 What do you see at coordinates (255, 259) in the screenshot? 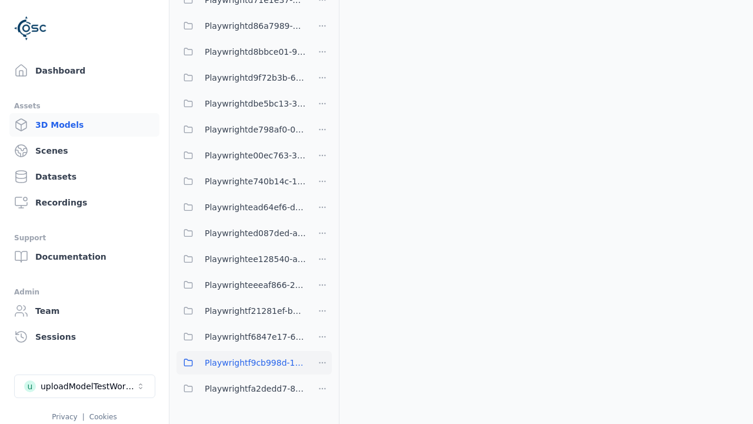
I see `span: Playwrightee128540-aad7-45a2-a070-fbdd316a1489` at bounding box center [255, 259].